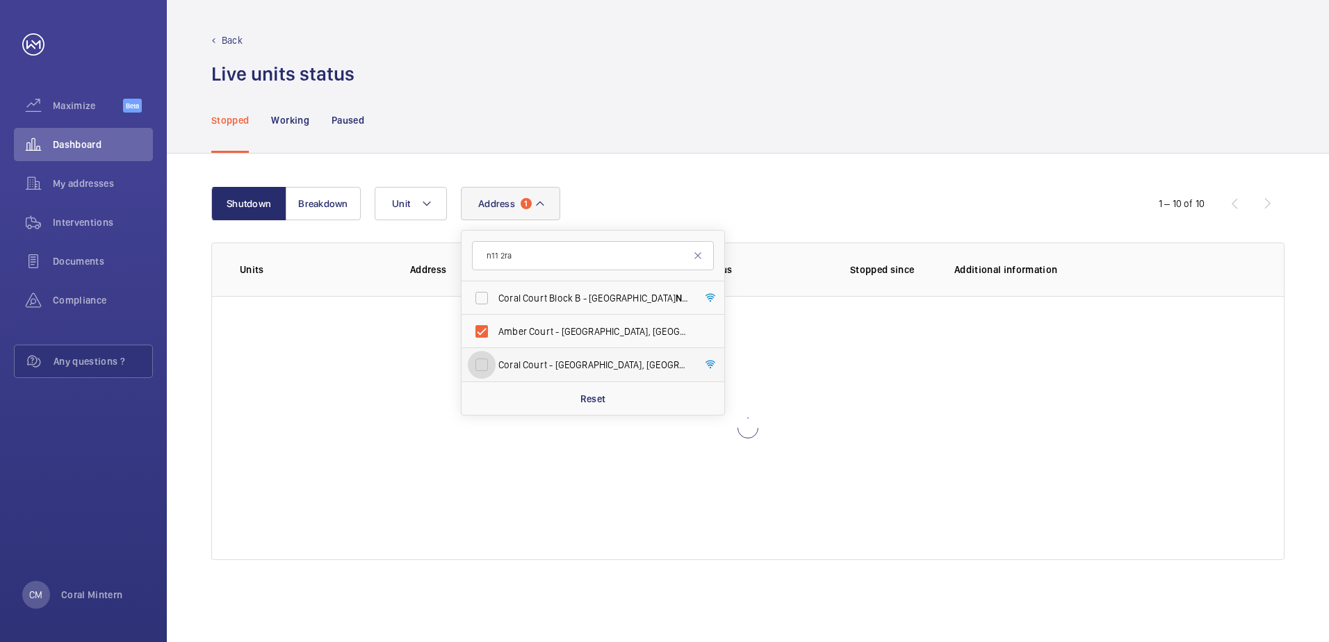 This screenshot has width=1329, height=642. I want to click on span: N11, so click(683, 298).